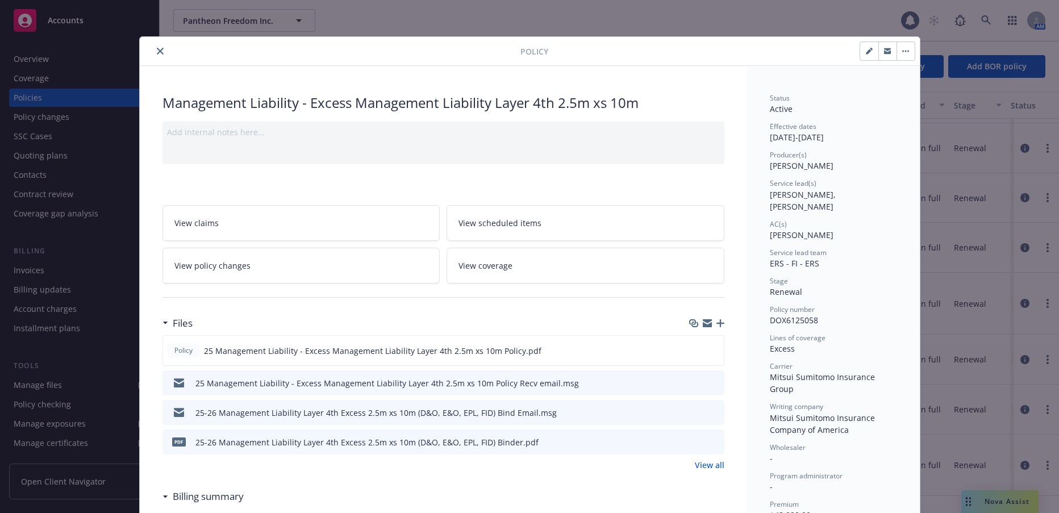  I want to click on span: Premium, so click(784, 504).